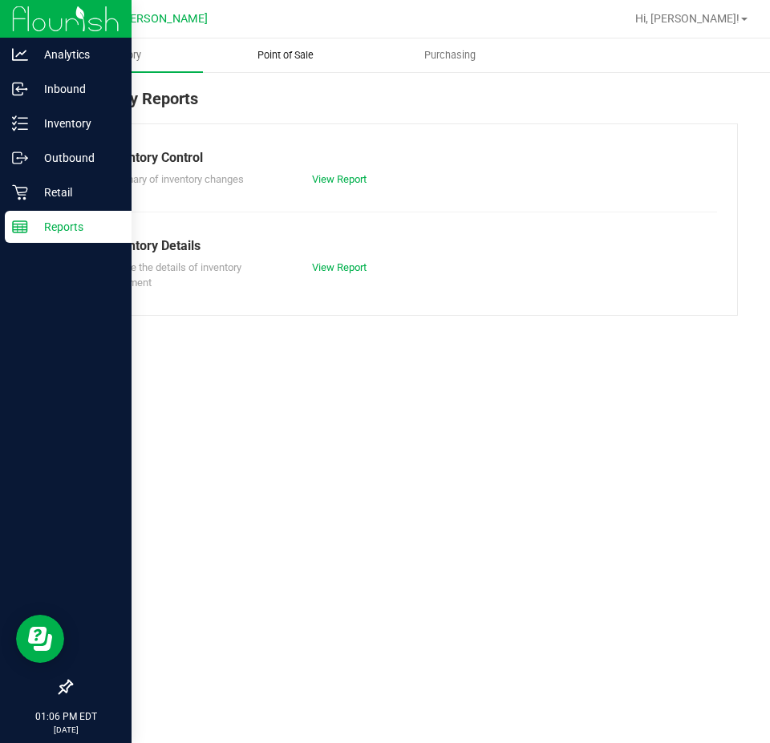 This screenshot has height=743, width=770. What do you see at coordinates (450, 55) in the screenshot?
I see `span: Purchasing` at bounding box center [450, 55].